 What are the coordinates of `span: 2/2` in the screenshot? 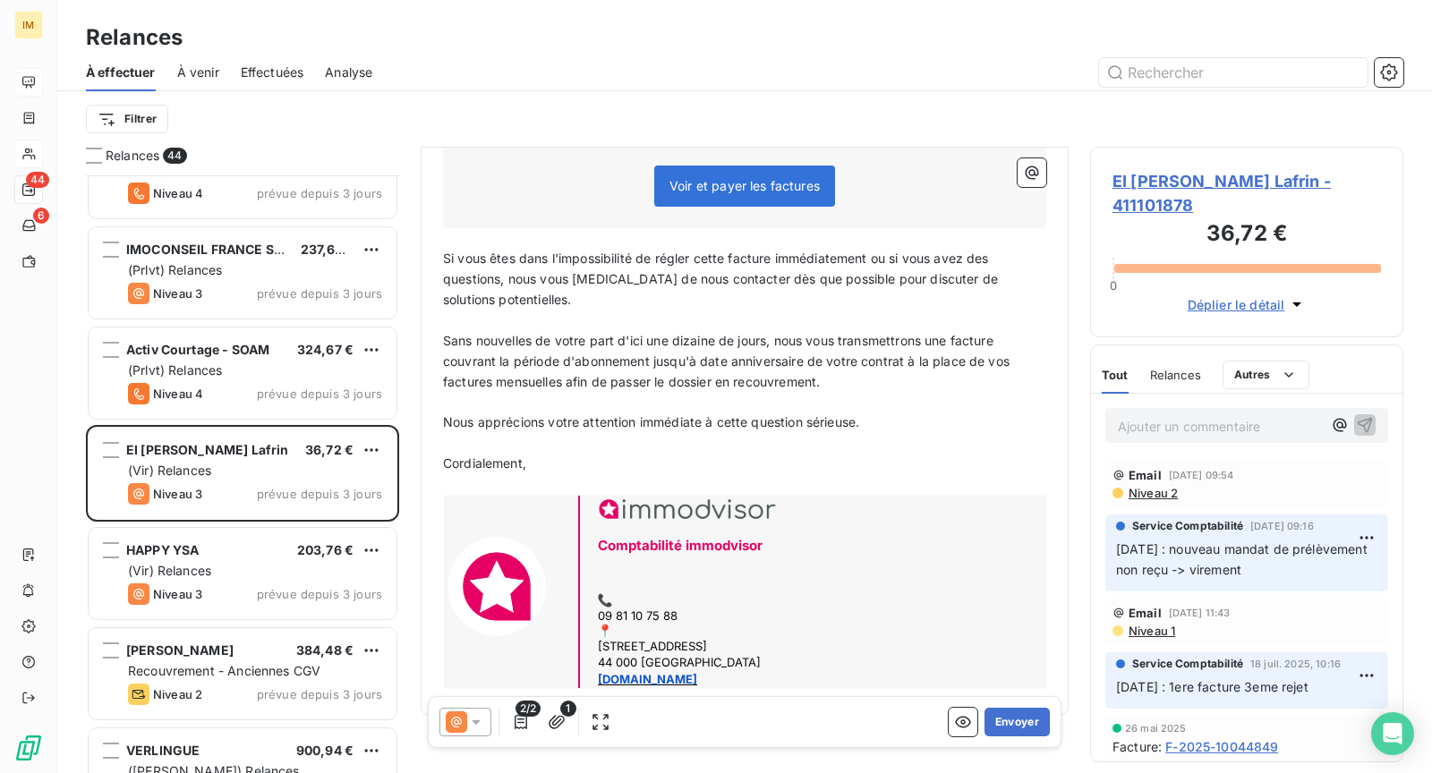 It's located at (528, 709).